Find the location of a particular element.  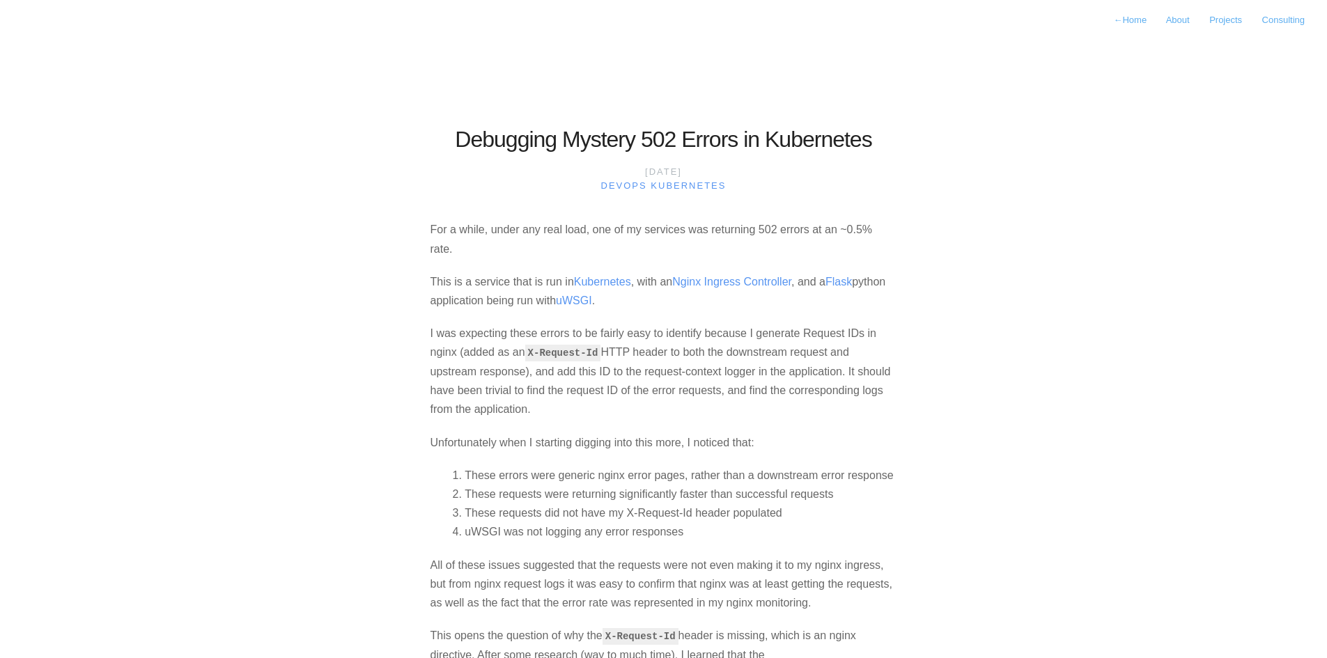

p: This is a service that is run in , with an , and a python application being run with . is located at coordinates (664, 291).